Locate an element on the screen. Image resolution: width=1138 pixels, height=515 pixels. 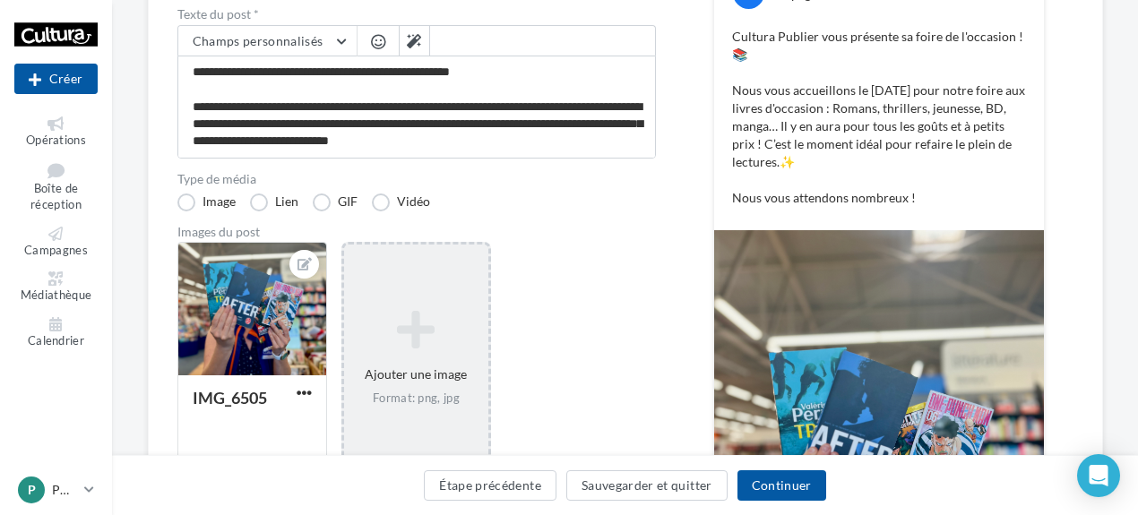
span: Campagnes is located at coordinates (56, 250).